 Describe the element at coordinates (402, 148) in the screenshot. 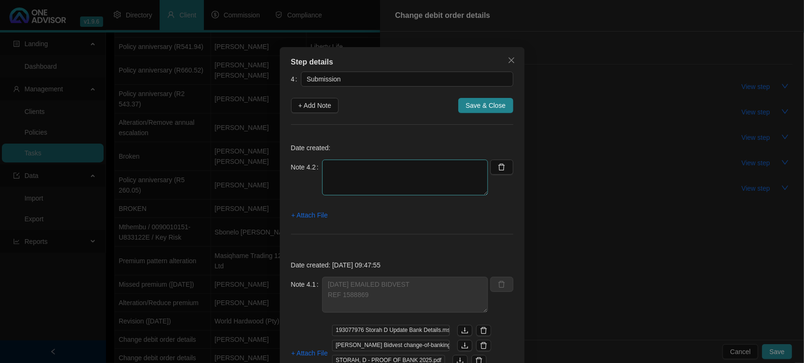

I see `p: Date created:` at that location.